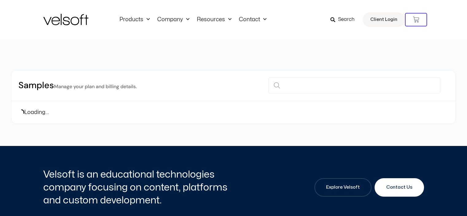 This screenshot has height=216, width=467. What do you see at coordinates (343, 187) in the screenshot?
I see `span: Explore Velsoft` at bounding box center [343, 187].